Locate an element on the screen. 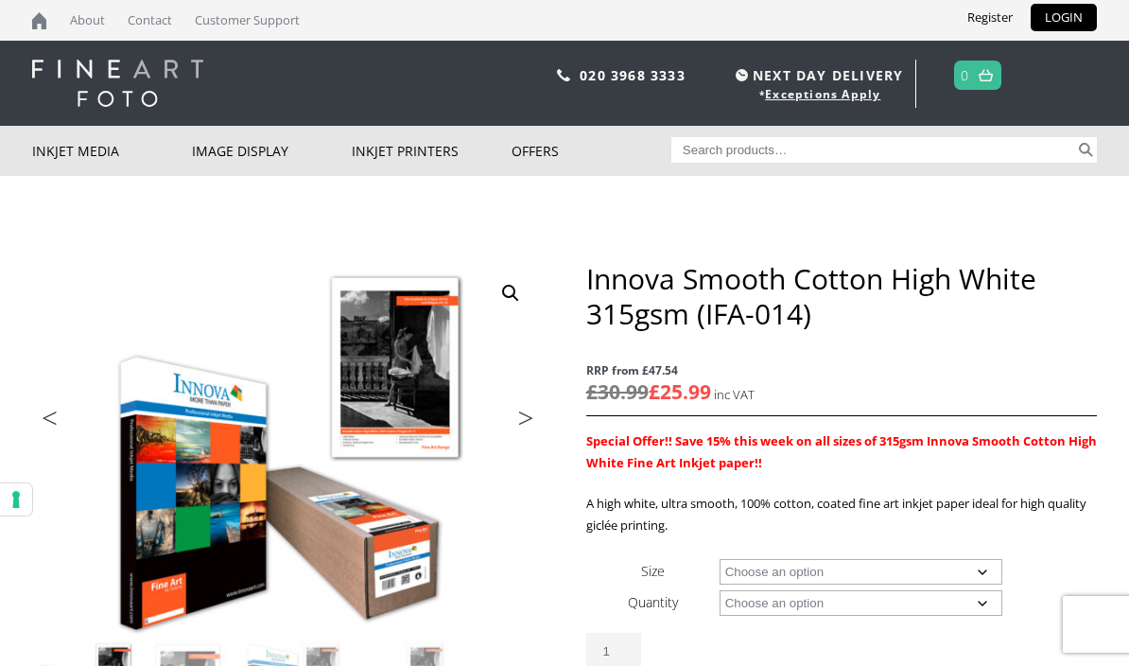  label: Size is located at coordinates (652, 570).